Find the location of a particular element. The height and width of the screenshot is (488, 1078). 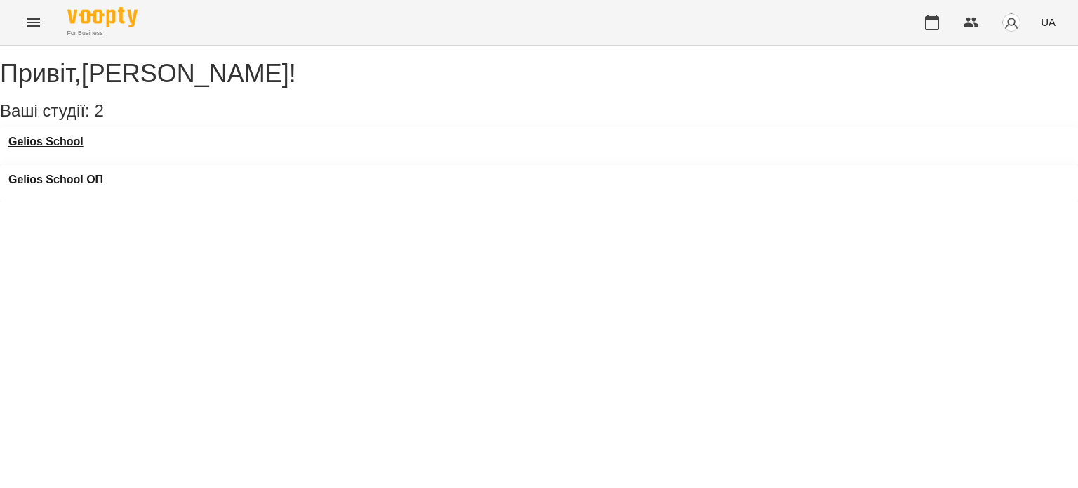

img: avatar_s.png is located at coordinates (1012, 22).